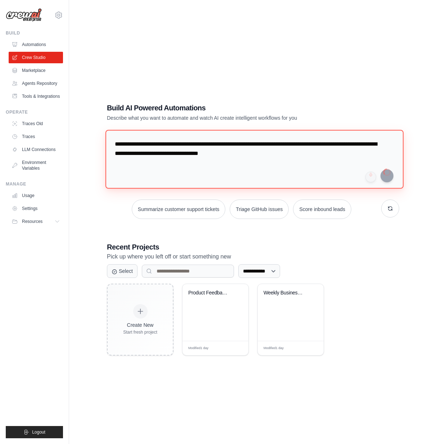  I want to click on p: Pick up where you left off or start something new, so click(253, 257).